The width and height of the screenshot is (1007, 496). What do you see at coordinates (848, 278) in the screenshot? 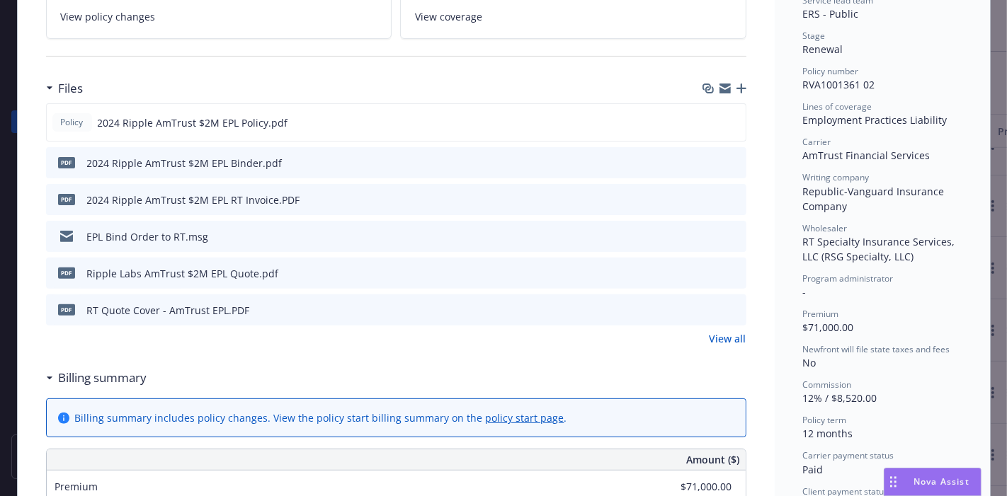
I see `span: Program administrator` at bounding box center [848, 278].